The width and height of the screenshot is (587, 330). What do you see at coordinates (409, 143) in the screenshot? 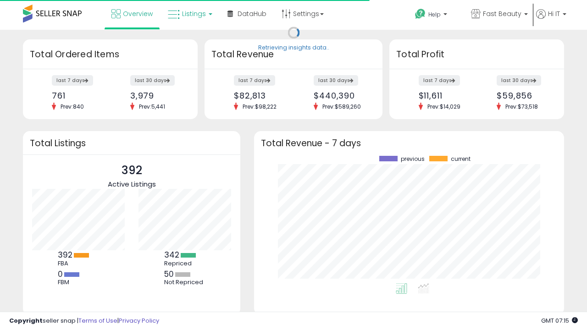
I see `h3: Total Revenue - 7 days` at bounding box center [409, 143].